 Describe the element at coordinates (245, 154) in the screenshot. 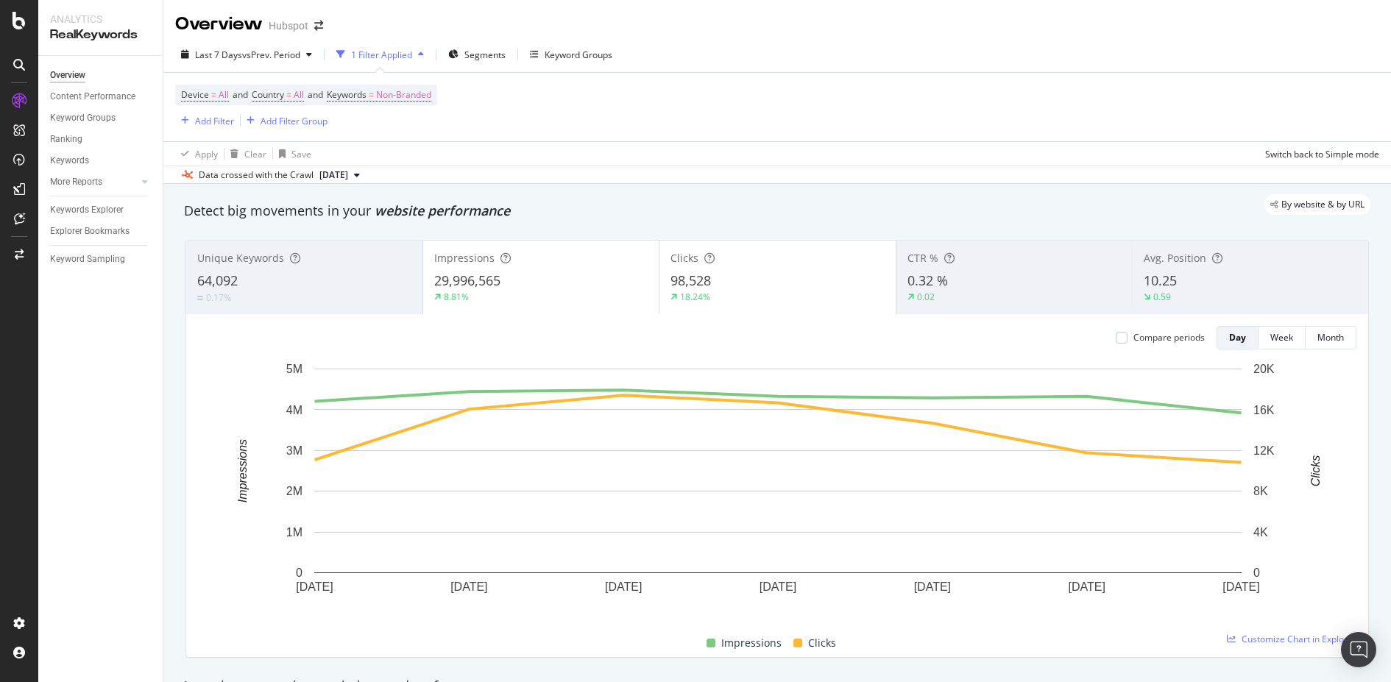

I see `button: Clear` at that location.